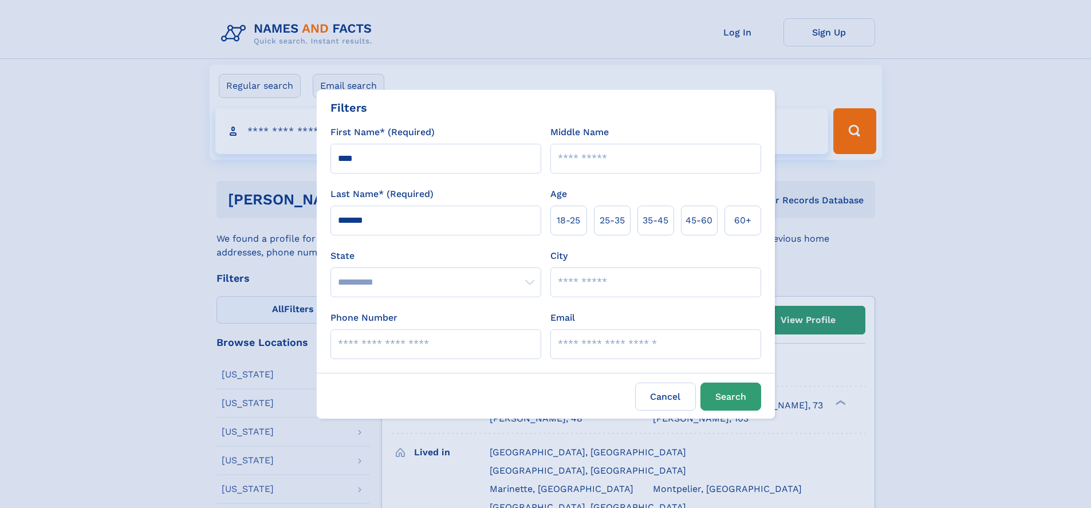 This screenshot has width=1091, height=508. What do you see at coordinates (349, 108) in the screenshot?
I see `div: Filters` at bounding box center [349, 108].